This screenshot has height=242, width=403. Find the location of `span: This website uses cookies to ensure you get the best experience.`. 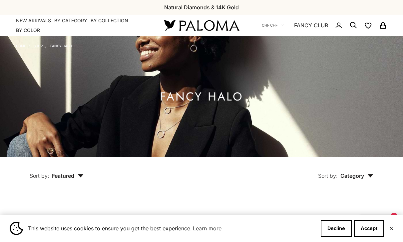

span: This website uses cookies to ensure you get the best experience. is located at coordinates (172, 229).